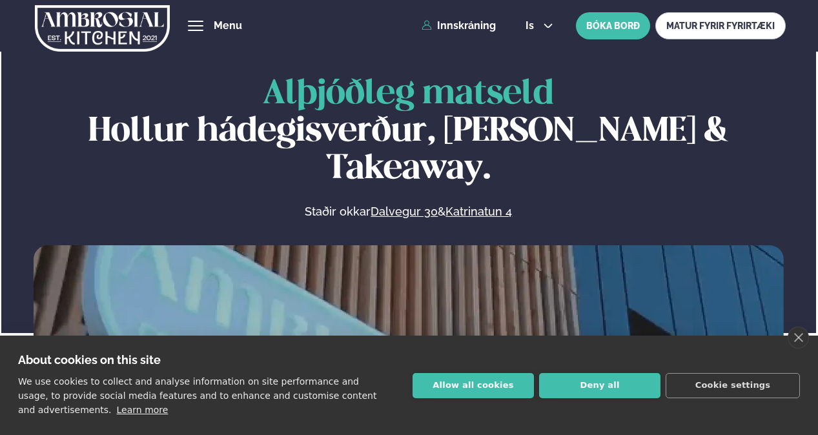  Describe the element at coordinates (408, 212) in the screenshot. I see `p: Staðir okkar &` at that location.